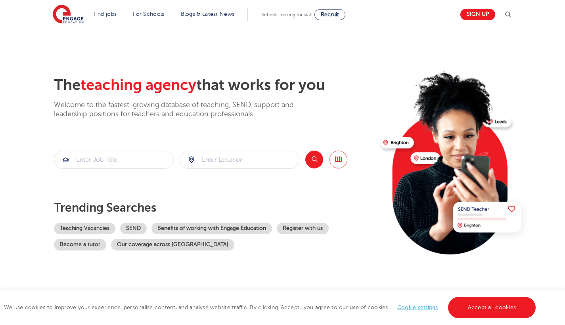 The width and height of the screenshot is (565, 325). What do you see at coordinates (330, 14) in the screenshot?
I see `span: Recruit` at bounding box center [330, 14].